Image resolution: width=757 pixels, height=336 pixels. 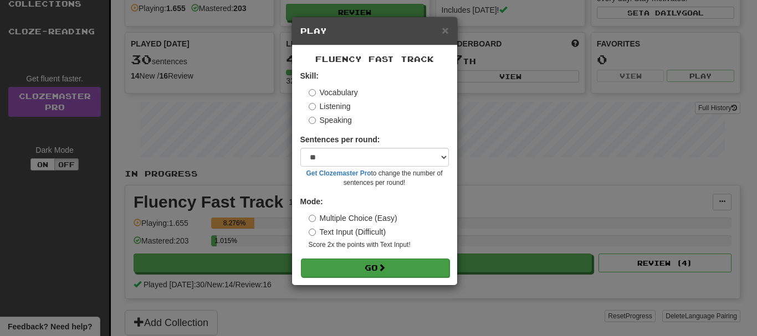 I want to click on label: Text Input (Difficult), so click(x=347, y=232).